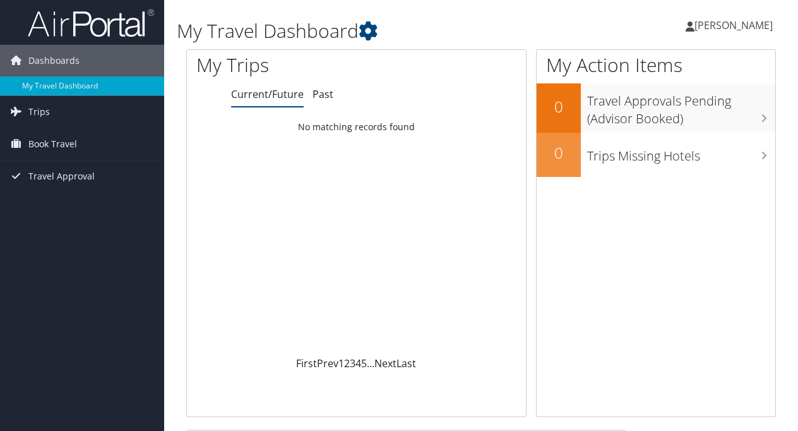 This screenshot has height=431, width=798. What do you see at coordinates (656, 155) in the screenshot?
I see `a: 0Trips Missing Hotels` at bounding box center [656, 155].